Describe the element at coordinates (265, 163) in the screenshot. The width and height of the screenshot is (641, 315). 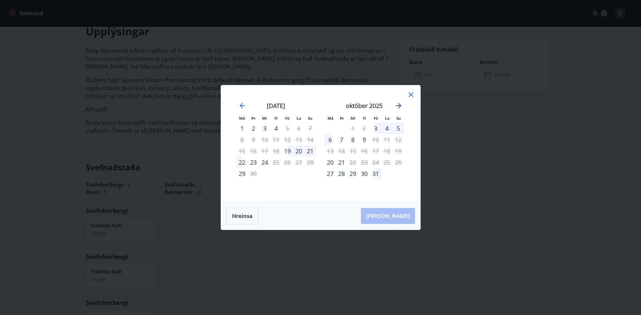
I see `td: Choose miðvikudagur, 24. september 2025 as your check-in date. It’s available.` at that location.